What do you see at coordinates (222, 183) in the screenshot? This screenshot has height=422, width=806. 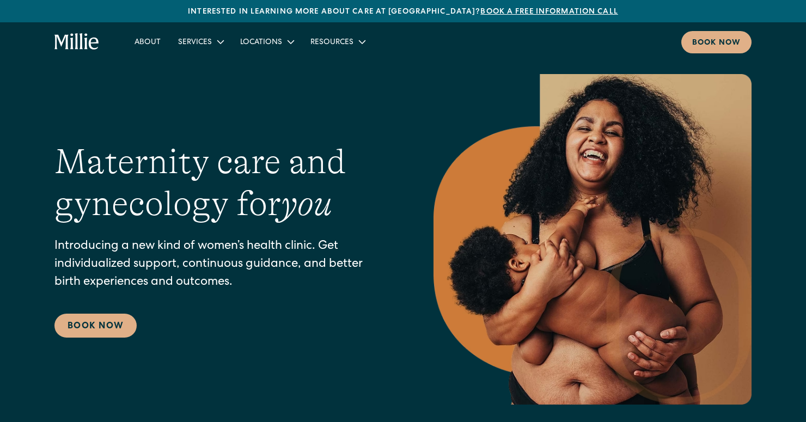 I see `h1: Maternity care and gynecology for` at bounding box center [222, 183].